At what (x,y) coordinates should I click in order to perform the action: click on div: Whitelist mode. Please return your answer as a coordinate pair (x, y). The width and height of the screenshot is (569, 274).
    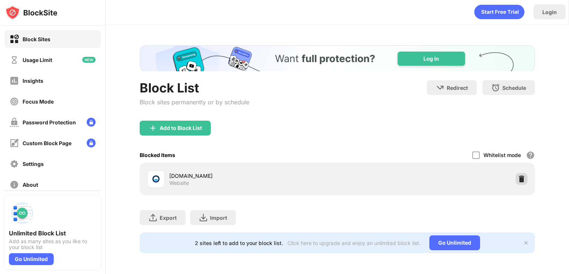
    Looking at the image, I should click on (502, 155).